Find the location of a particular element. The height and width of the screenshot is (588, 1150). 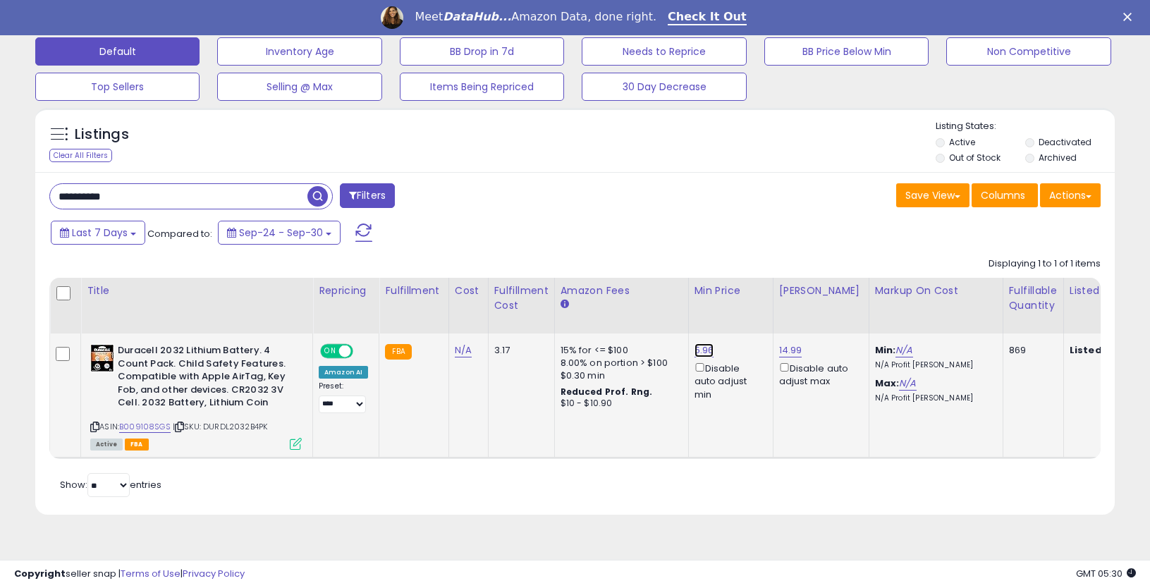

div: $0.30 min is located at coordinates (619, 376).